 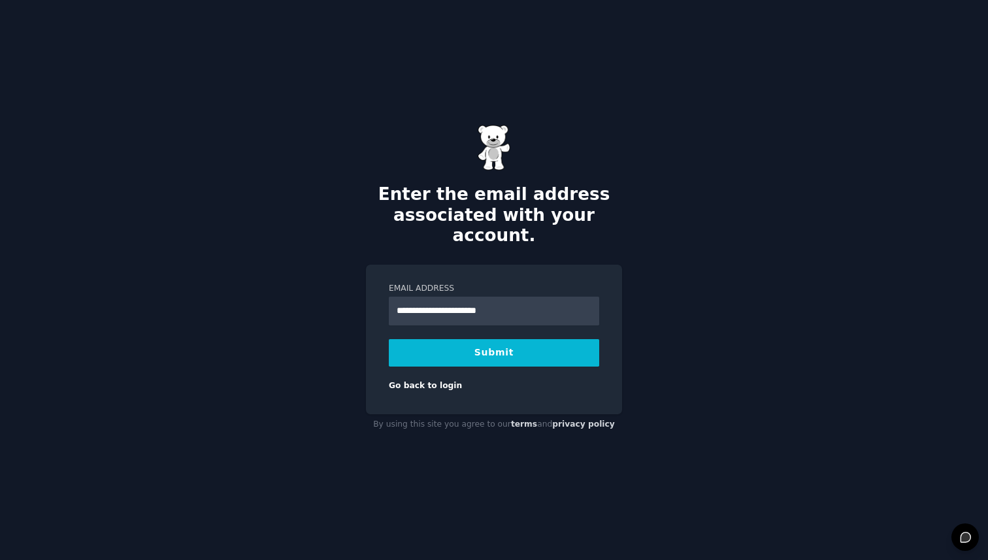 What do you see at coordinates (584, 424) in the screenshot?
I see `a: privacy policy` at bounding box center [584, 424].